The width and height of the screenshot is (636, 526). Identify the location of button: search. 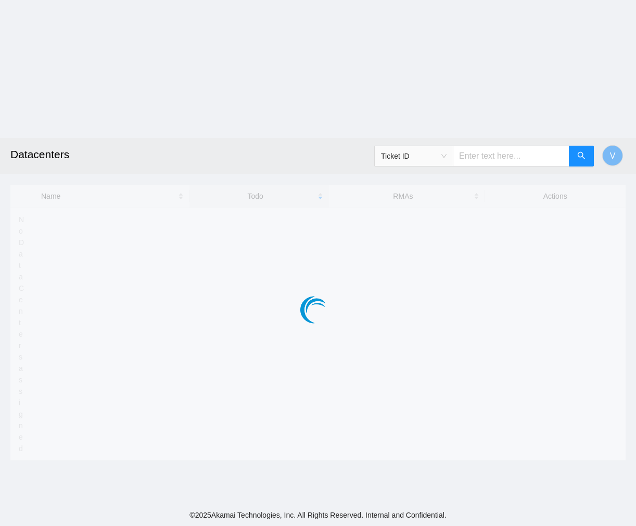
(582, 156).